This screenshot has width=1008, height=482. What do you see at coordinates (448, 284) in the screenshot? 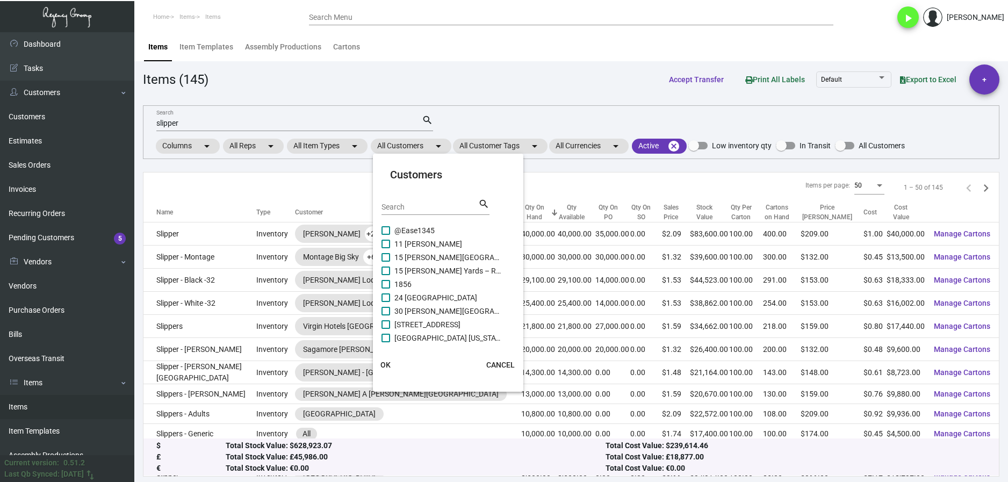
I see `span: 1856` at bounding box center [448, 284].